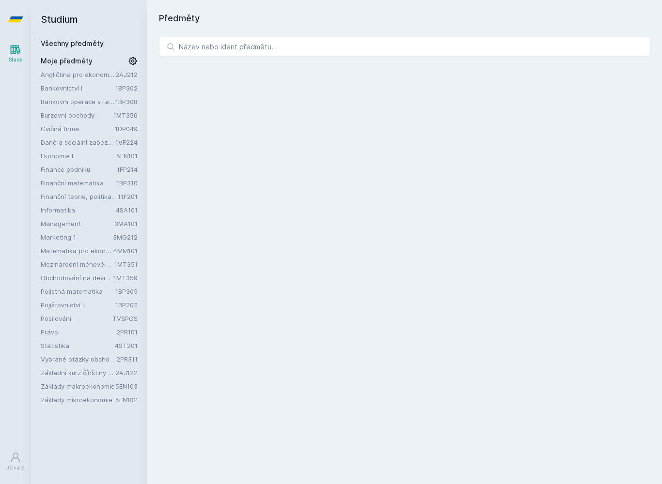  Describe the element at coordinates (78, 210) in the screenshot. I see `a: Informatika` at that location.